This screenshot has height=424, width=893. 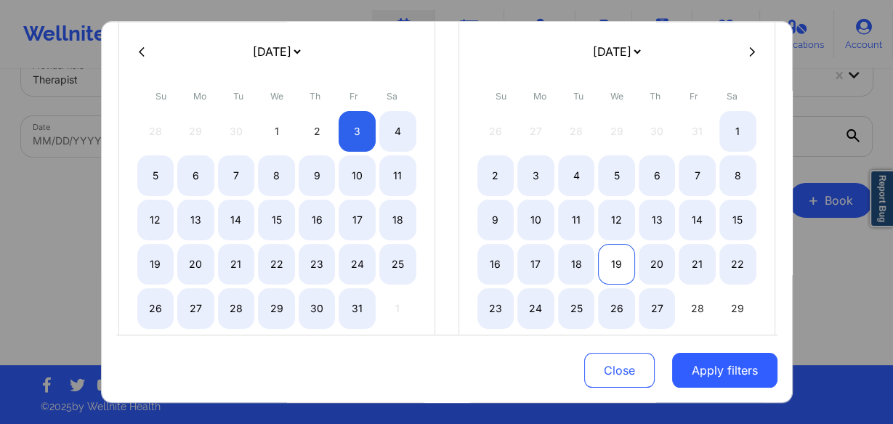 I want to click on div: Sun Oct 12 2025, so click(x=155, y=220).